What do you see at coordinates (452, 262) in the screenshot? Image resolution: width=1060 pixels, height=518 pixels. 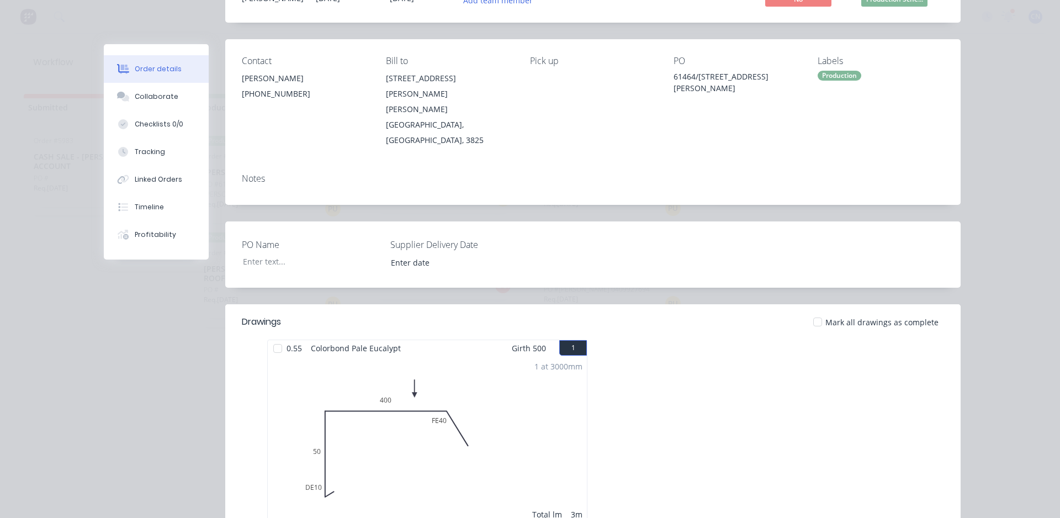 I see `input: Enter date` at bounding box center [452, 262].